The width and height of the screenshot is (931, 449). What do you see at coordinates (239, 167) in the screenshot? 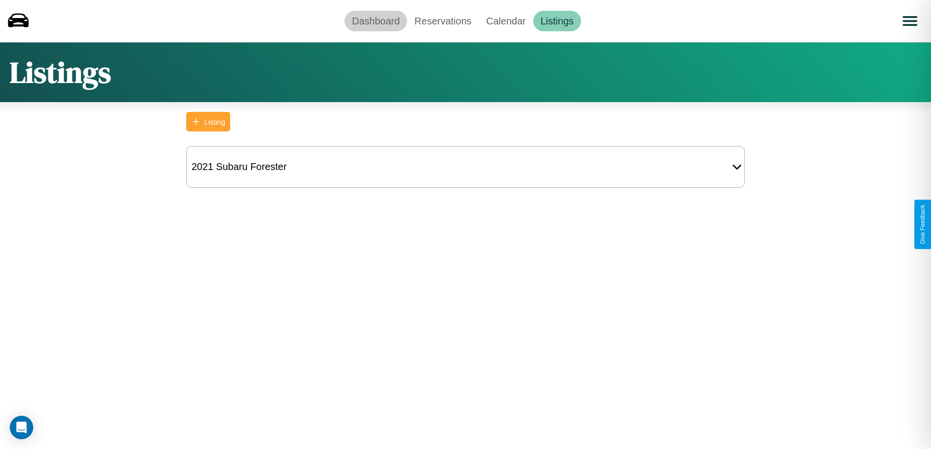
I see `div: 2021 Subaru Forester` at bounding box center [239, 167].